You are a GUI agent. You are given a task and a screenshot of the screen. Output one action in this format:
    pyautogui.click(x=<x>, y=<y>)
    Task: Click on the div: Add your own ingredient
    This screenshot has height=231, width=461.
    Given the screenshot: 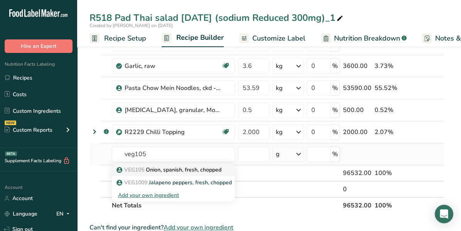 What is the action you would take?
    pyautogui.click(x=173, y=195)
    